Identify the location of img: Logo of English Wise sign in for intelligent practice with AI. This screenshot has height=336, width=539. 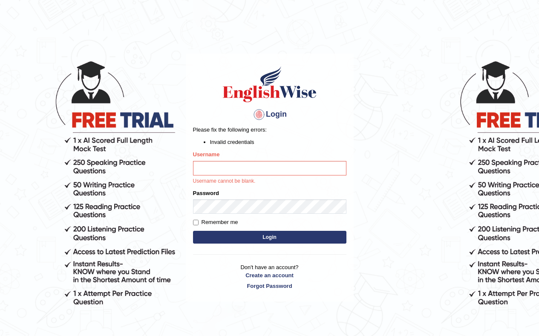
(270, 84).